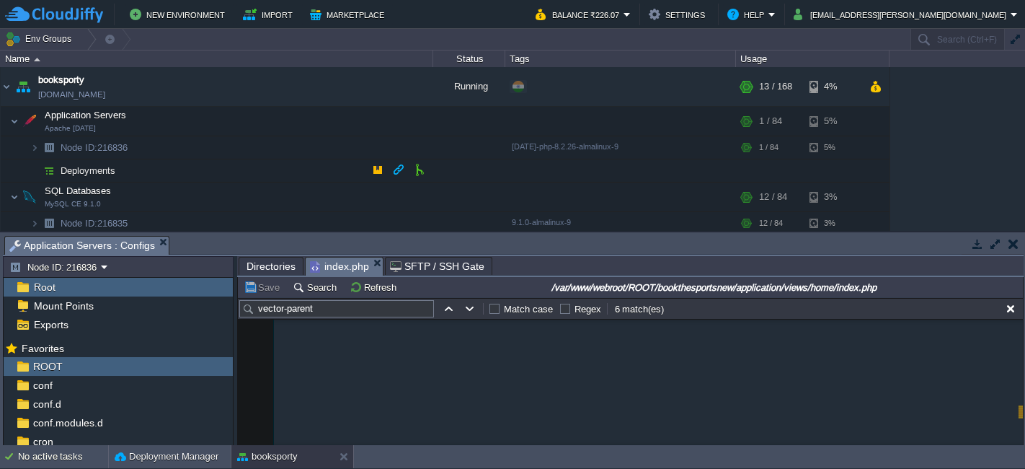  What do you see at coordinates (61, 80) in the screenshot?
I see `a: booksporty` at bounding box center [61, 80].